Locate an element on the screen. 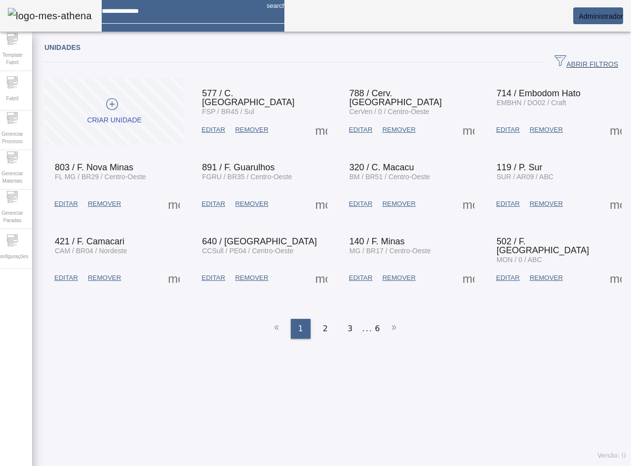 The width and height of the screenshot is (631, 466). img: logo-mes-athena is located at coordinates (50, 16).